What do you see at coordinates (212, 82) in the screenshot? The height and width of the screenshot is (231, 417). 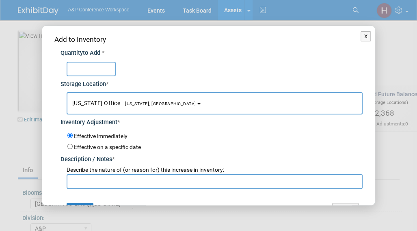 I see `div: Storage Location` at bounding box center [212, 82].